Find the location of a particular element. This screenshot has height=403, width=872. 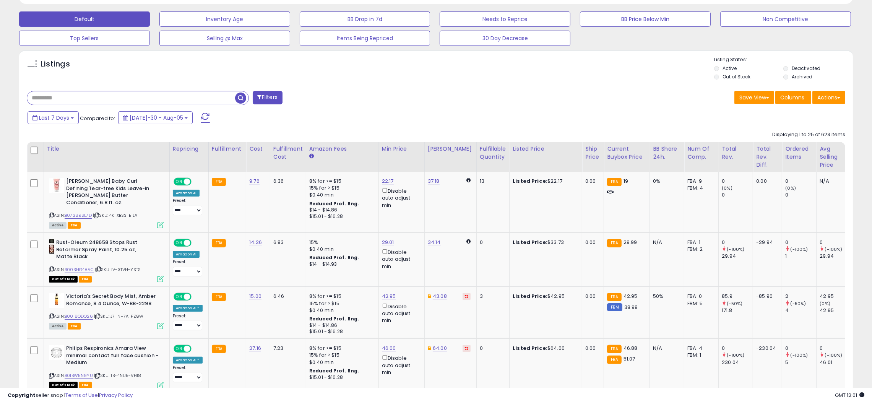

div: FBA: 4 is located at coordinates (700, 348).